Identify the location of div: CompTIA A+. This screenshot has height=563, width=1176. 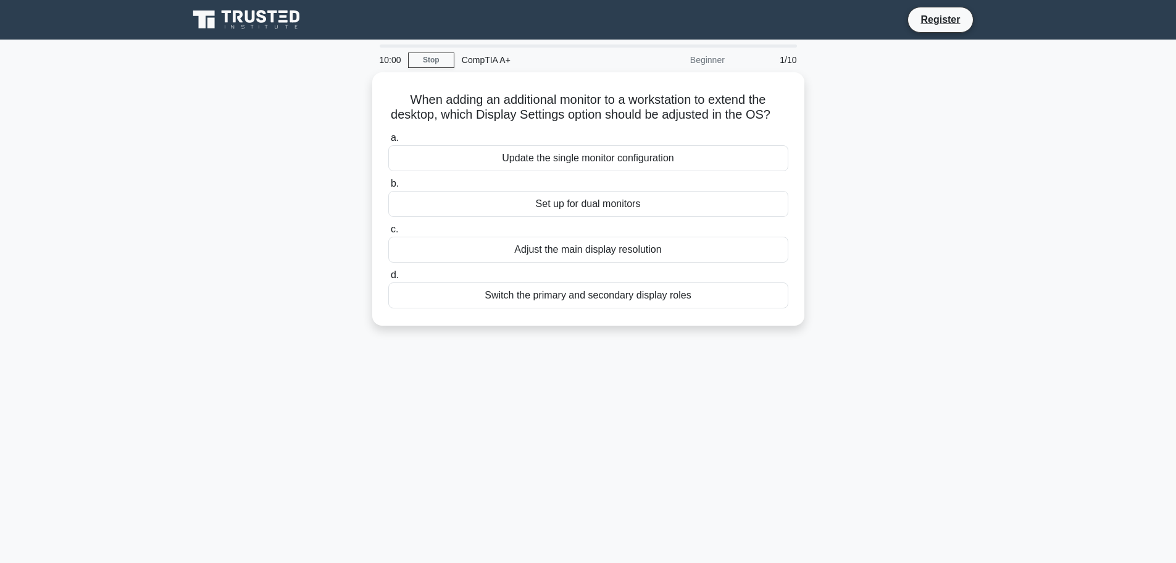
(539, 60).